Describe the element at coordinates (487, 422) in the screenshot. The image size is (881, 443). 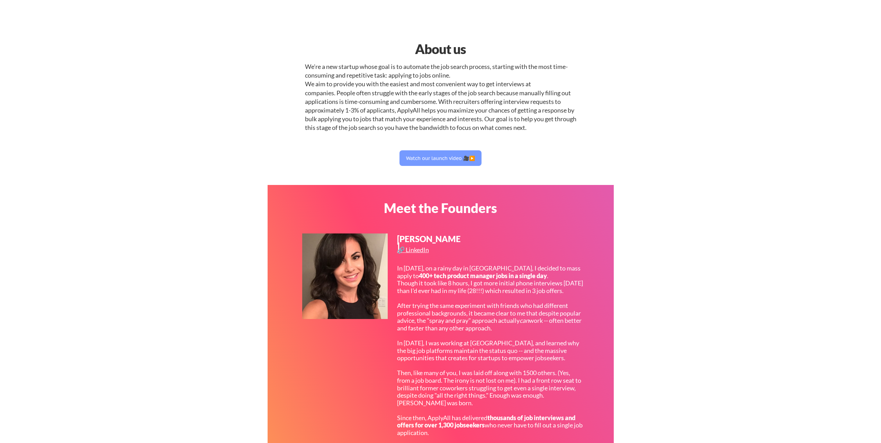
I see `strong: thousands of job interviews and offers for over 1,300 jobseekers` at that location.